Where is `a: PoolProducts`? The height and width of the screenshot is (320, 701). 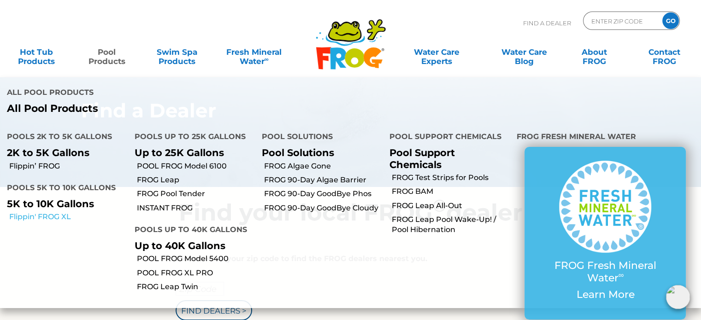 a: PoolProducts is located at coordinates (106, 52).